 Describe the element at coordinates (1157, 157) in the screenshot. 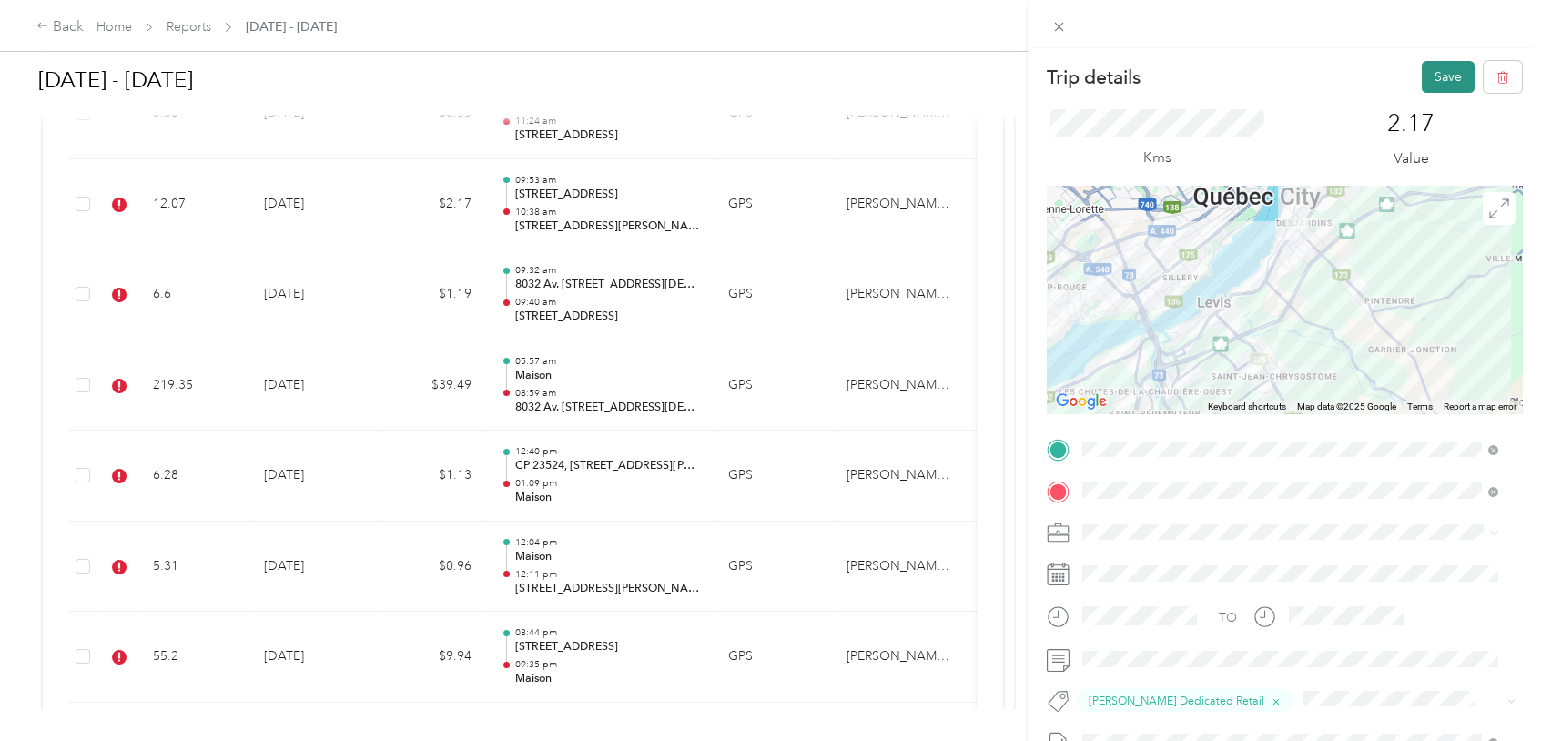

I see `p: Kms` at that location.